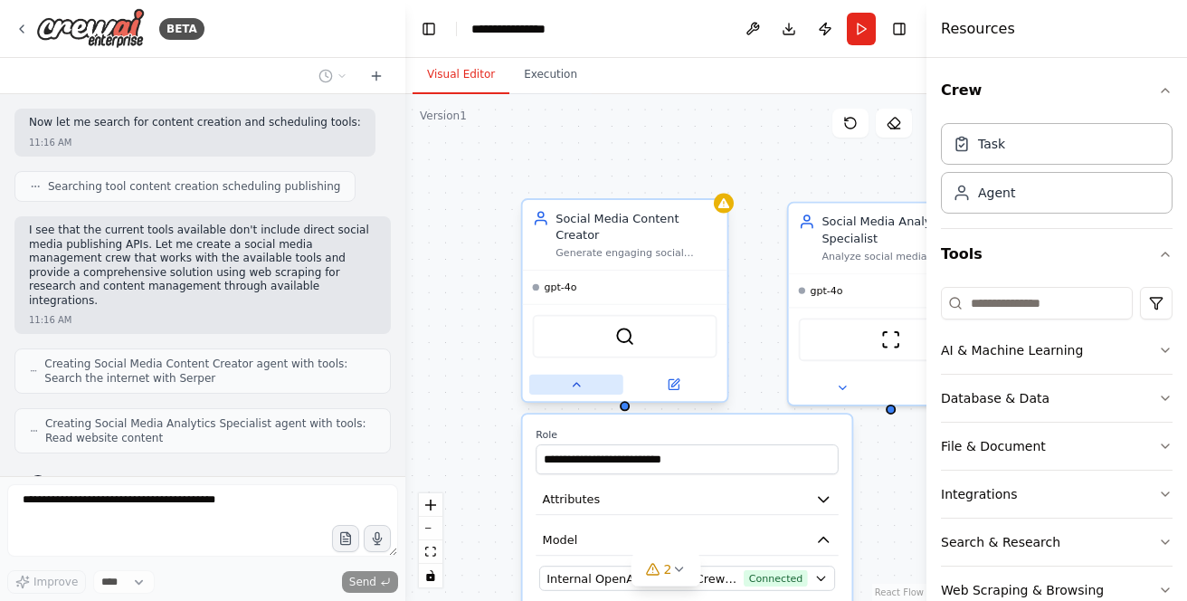 The width and height of the screenshot is (1187, 601). What do you see at coordinates (1057, 446) in the screenshot?
I see `button: File & Document` at bounding box center [1057, 446].